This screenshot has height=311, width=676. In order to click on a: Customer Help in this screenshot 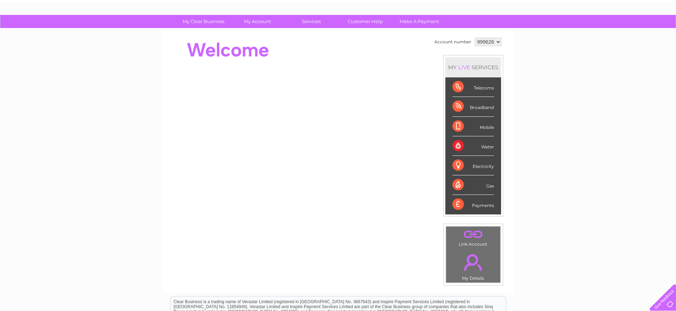, I will do `click(365, 21)`.